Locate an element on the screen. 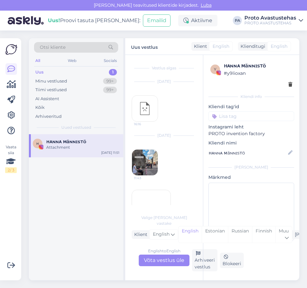 The image size is (307, 288). span: ʜ is located at coordinates (38, 143).